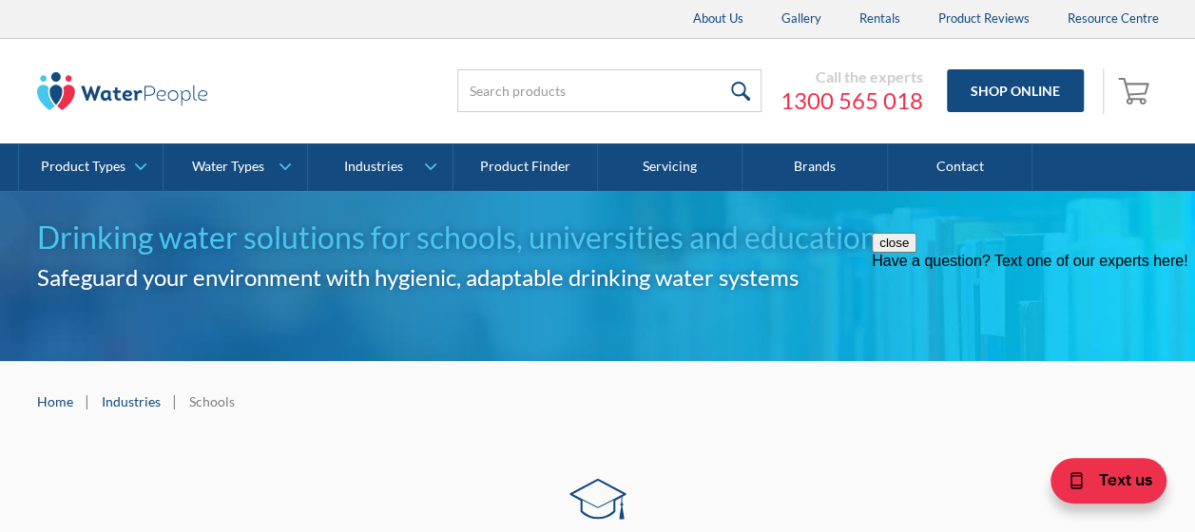 The height and width of the screenshot is (532, 1195). I want to click on h1: Drinking water solutions for schools, universities and education, so click(598, 238).